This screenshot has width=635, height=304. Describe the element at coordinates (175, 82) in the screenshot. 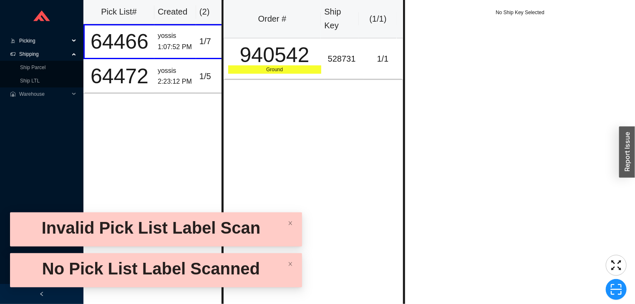

I see `div: 2:23:12 PM` at that location.